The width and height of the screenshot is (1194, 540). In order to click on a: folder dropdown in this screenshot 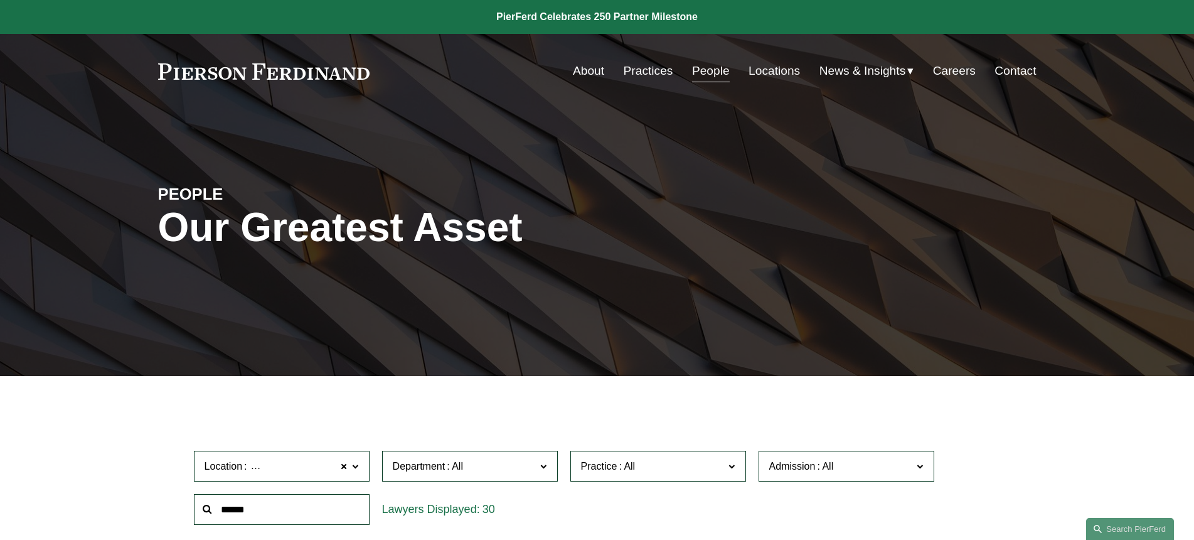, I will do `click(867, 71)`.